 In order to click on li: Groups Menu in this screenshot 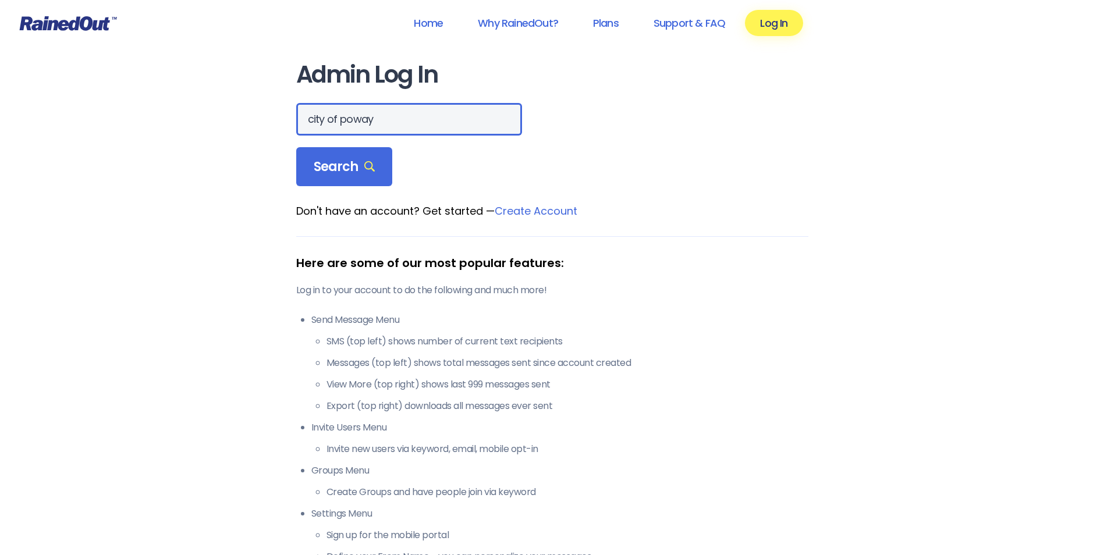, I will do `click(560, 481)`.